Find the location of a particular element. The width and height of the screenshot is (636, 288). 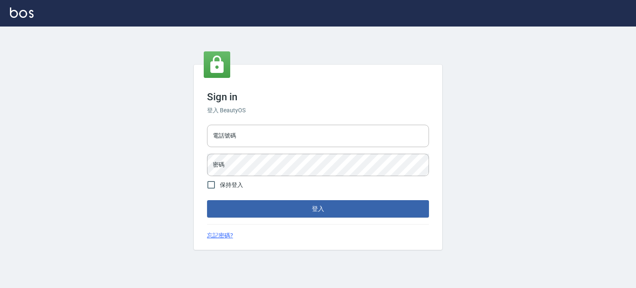

button: 登入 is located at coordinates (318, 209).